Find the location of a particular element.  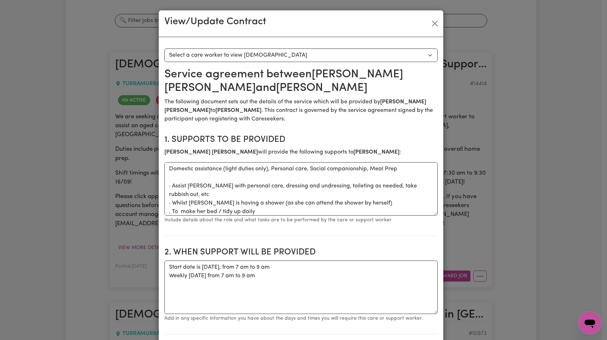

h3: View/Update Contract is located at coordinates (215, 22).